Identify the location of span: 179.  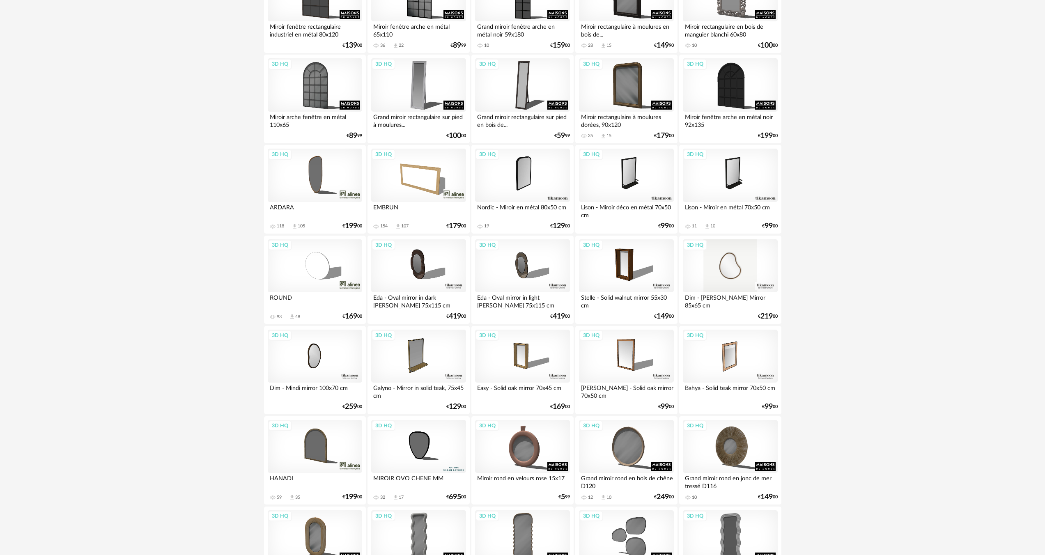
(455, 226).